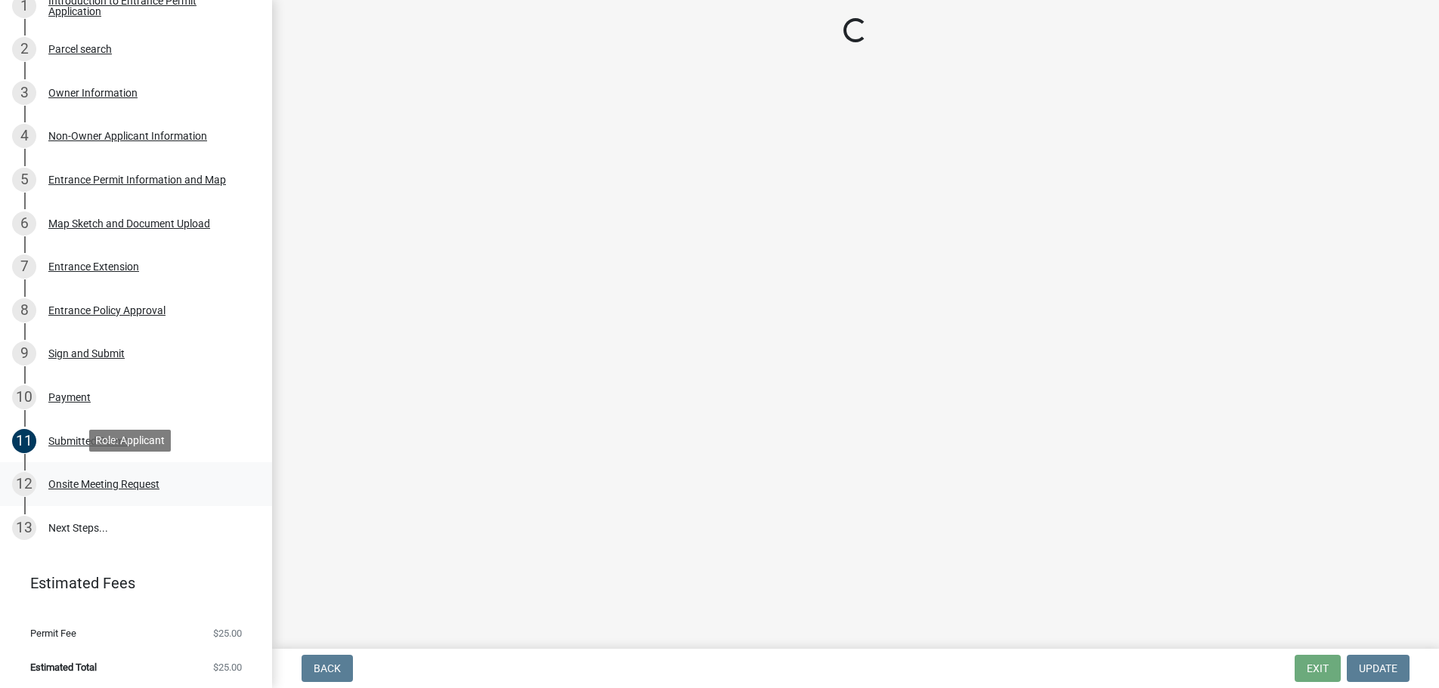 This screenshot has height=688, width=1439. What do you see at coordinates (128, 136) in the screenshot?
I see `div: Non-Owner Applicant Information` at bounding box center [128, 136].